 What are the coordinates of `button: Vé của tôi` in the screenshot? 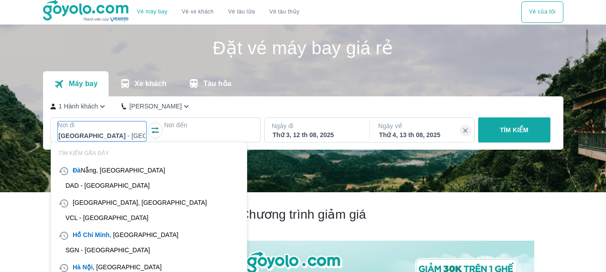 It's located at (542, 12).